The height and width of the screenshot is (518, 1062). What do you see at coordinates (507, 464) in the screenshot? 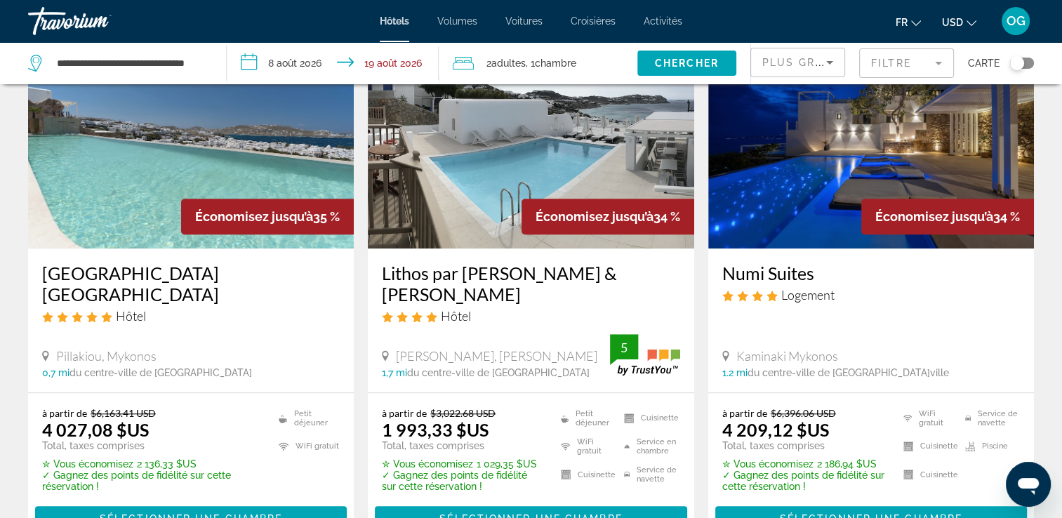
I see `font: 1 029,35 $US` at bounding box center [507, 464].